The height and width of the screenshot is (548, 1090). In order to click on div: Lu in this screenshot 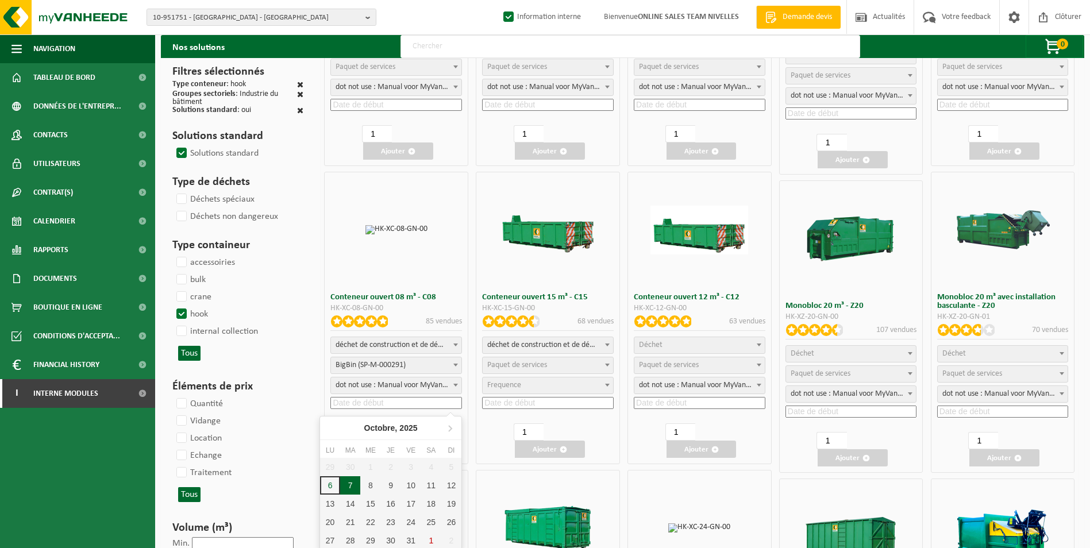, I will do `click(330, 451)`.